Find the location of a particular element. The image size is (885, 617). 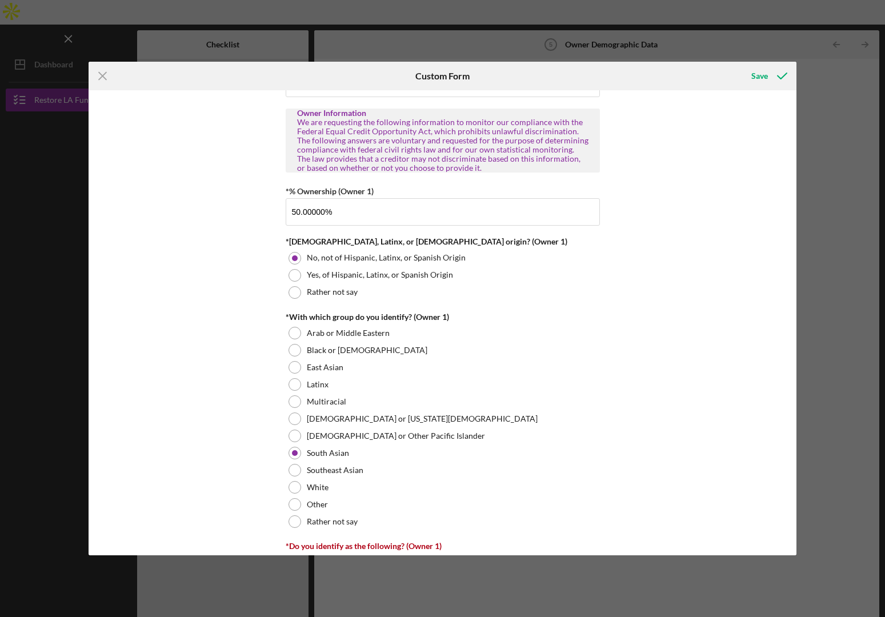

div: *With which group do you identify? (Owner 1) is located at coordinates (443, 317).